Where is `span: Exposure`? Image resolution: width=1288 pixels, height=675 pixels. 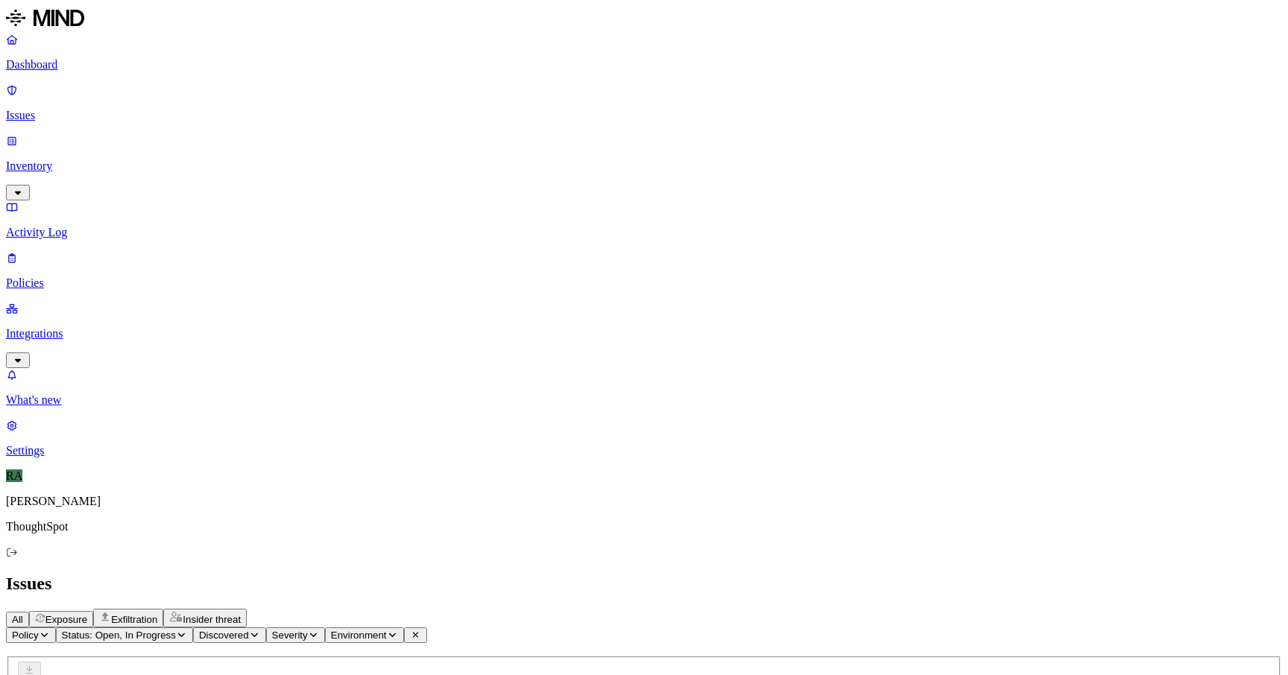 span: Exposure is located at coordinates (66, 620).